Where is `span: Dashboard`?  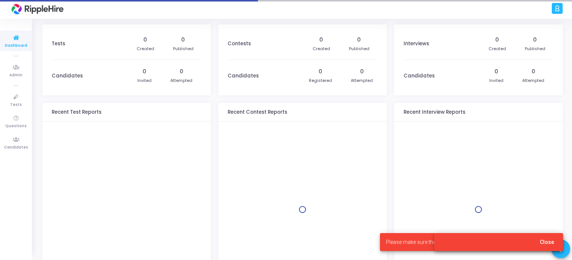
span: Dashboard is located at coordinates (16, 46).